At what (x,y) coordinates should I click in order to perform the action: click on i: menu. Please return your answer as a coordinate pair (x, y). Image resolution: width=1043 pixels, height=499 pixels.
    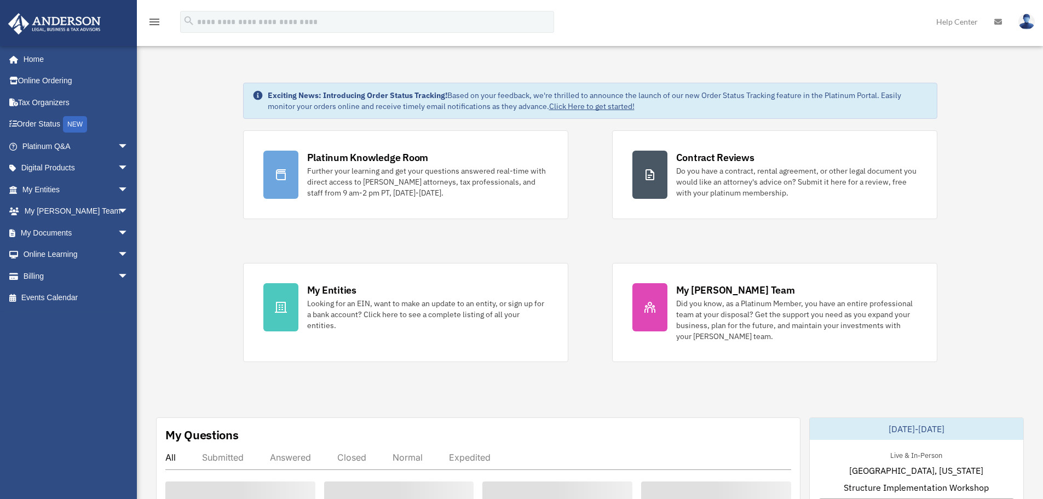
    Looking at the image, I should click on (154, 22).